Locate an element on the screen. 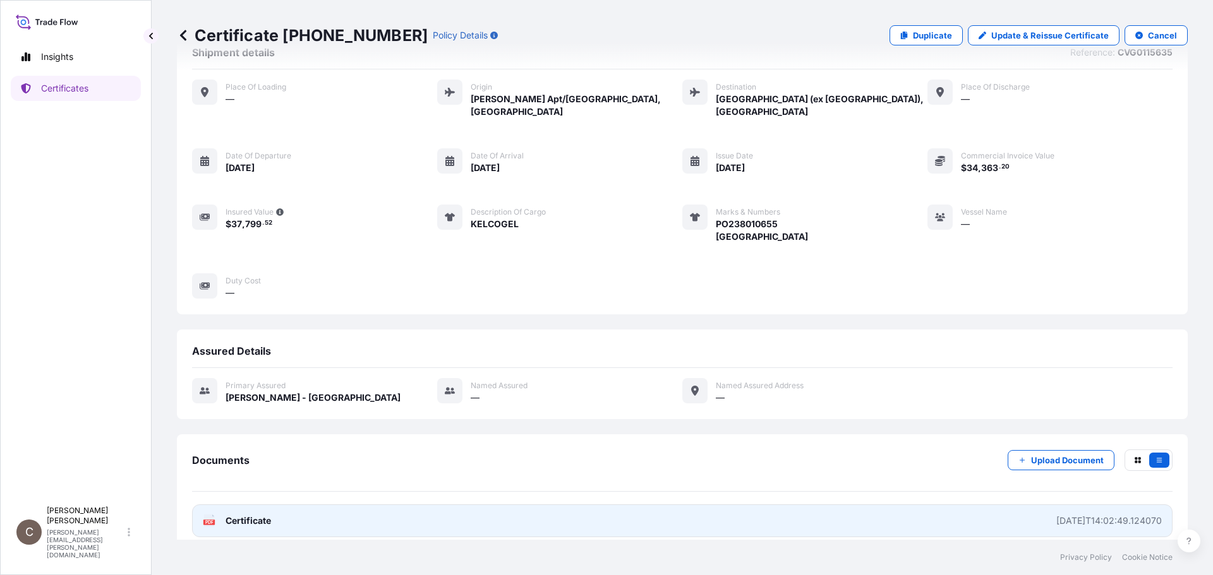 This screenshot has width=1213, height=575. a: Update & Reissue Certificate is located at coordinates (1044, 35).